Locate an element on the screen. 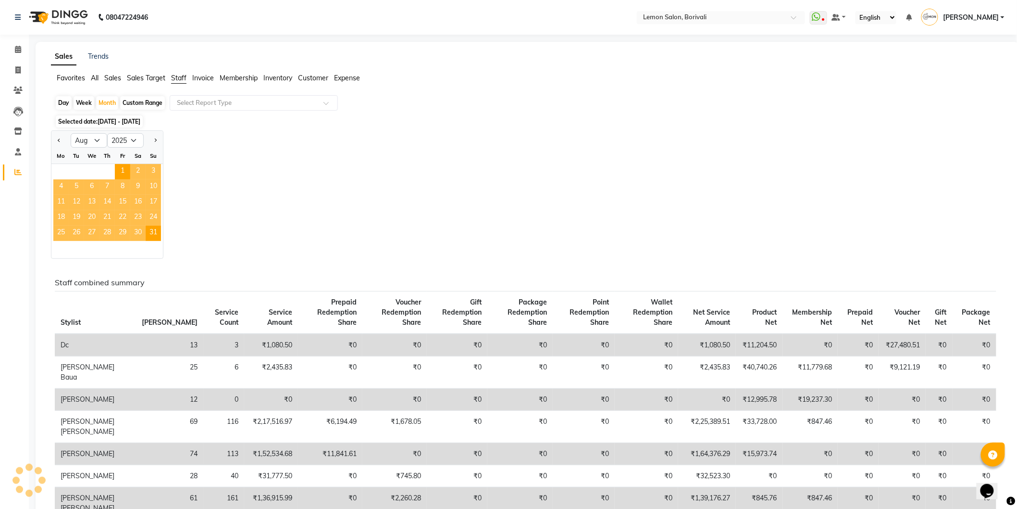 The height and width of the screenshot is (509, 1017). span: Service Amount is located at coordinates (280, 317).